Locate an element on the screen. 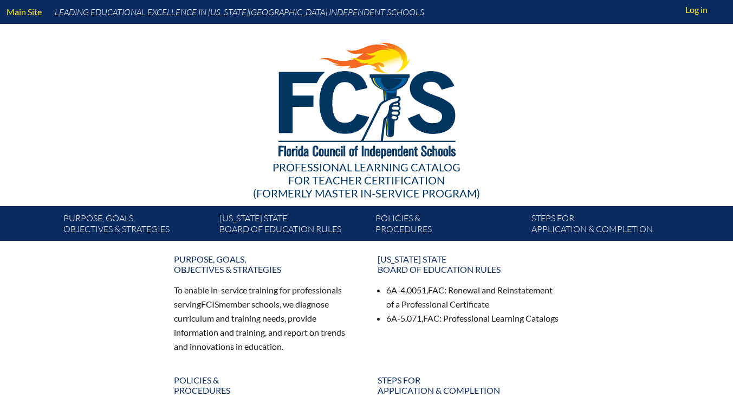 The image size is (733, 403). span: for Teacher Certification is located at coordinates (366, 180).